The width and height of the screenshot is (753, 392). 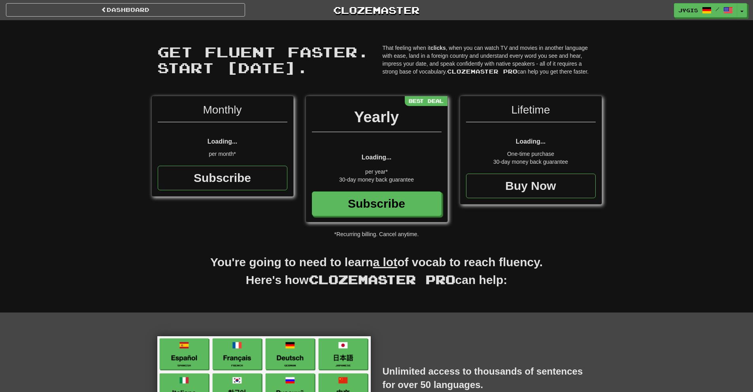 What do you see at coordinates (377, 10) in the screenshot?
I see `a: Clozemaster` at bounding box center [377, 10].